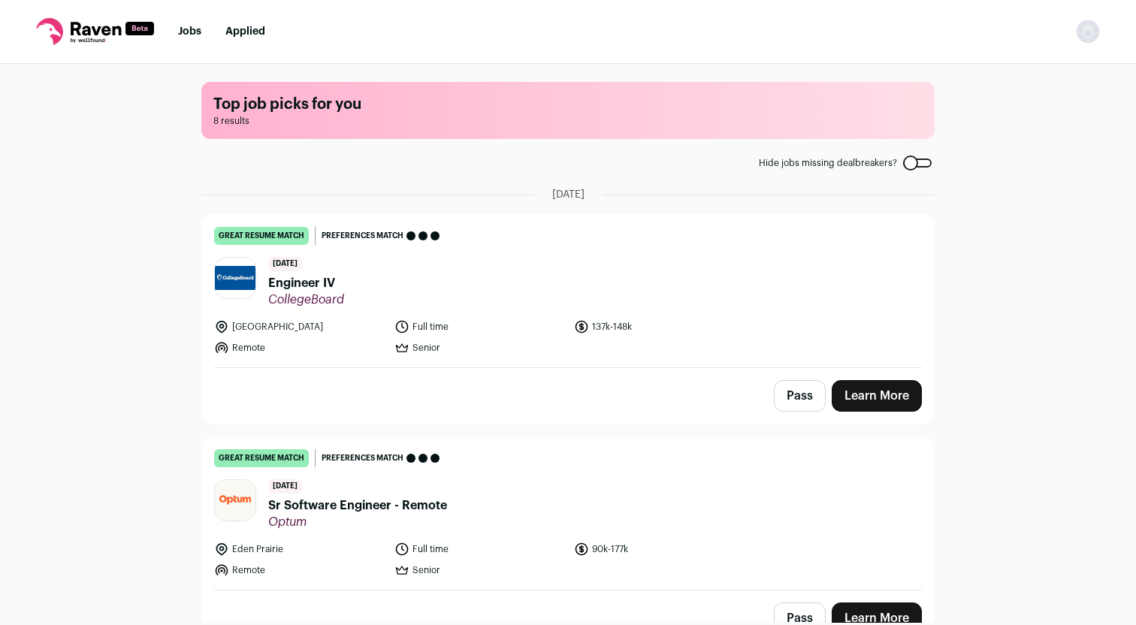  I want to click on button: Open dropdown, so click(1088, 32).